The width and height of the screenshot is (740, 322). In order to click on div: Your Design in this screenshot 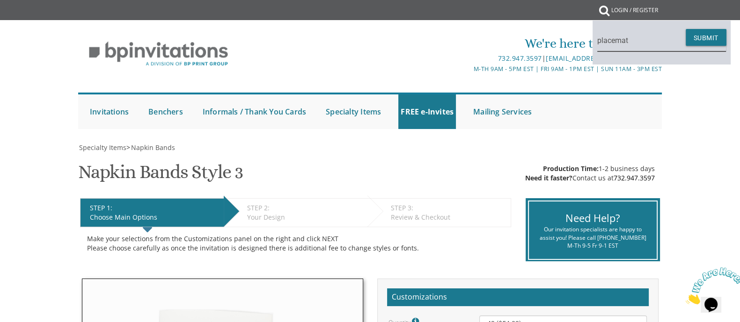, I will do `click(305, 218)`.